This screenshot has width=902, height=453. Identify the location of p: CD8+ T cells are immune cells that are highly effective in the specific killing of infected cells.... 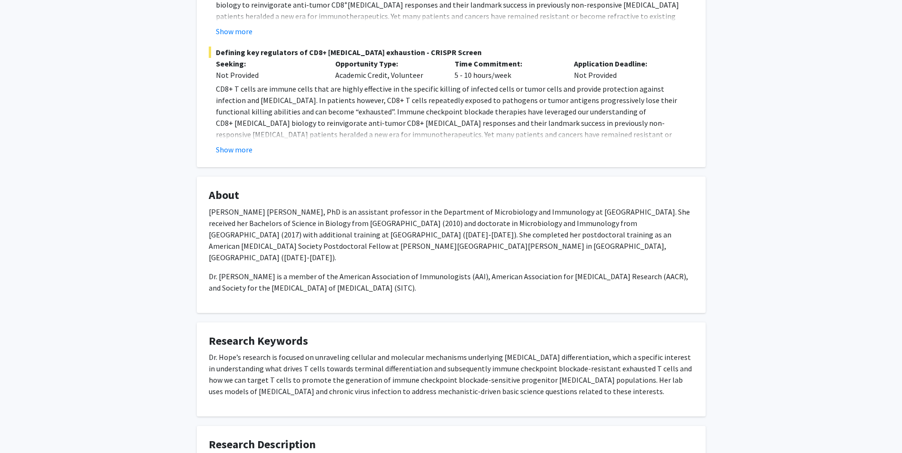
(454, 123).